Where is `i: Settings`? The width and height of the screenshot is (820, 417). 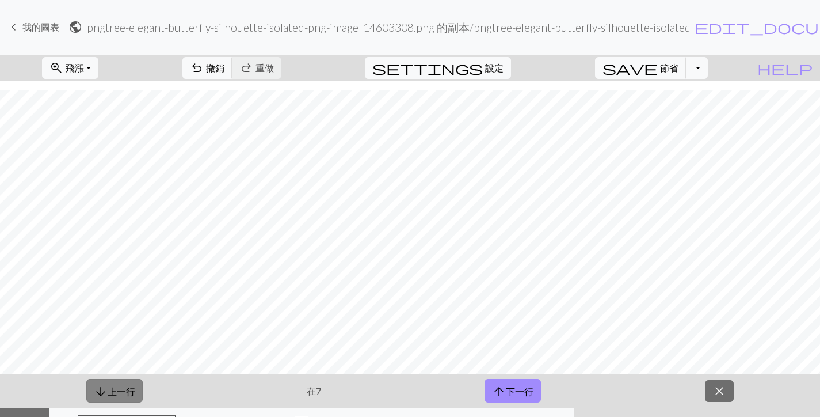 i: Settings is located at coordinates (428, 68).